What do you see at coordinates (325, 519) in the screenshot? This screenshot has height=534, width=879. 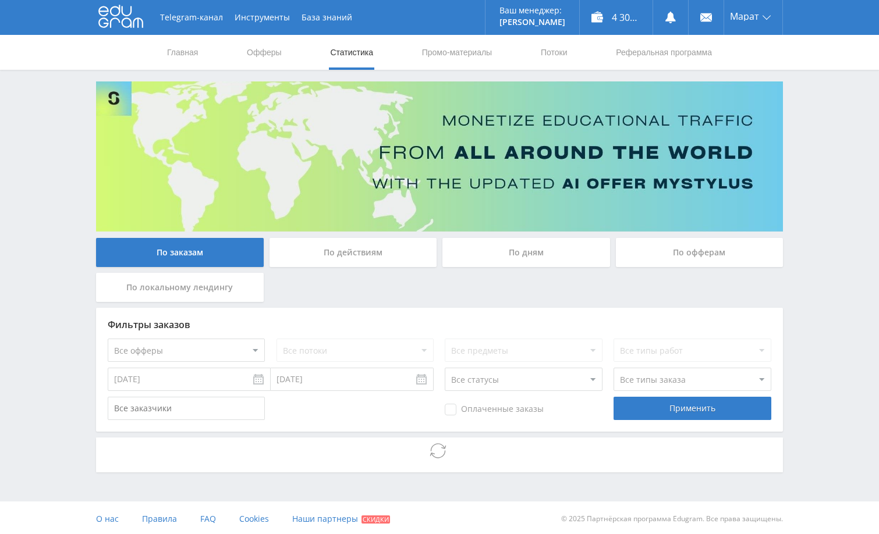 I see `span: Наши партнеры` at bounding box center [325, 519].